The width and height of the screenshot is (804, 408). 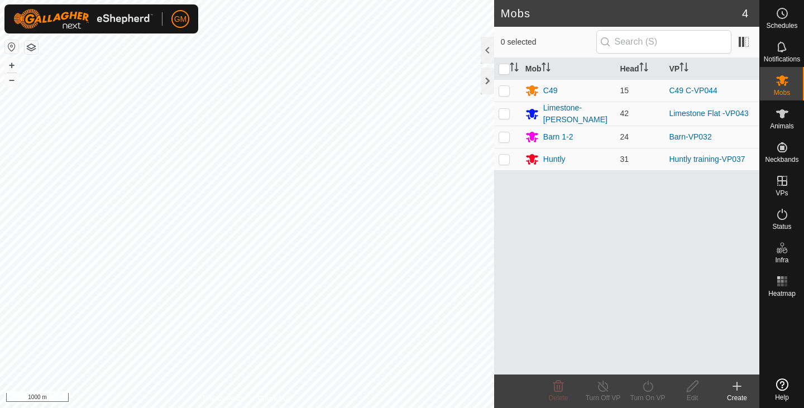 I want to click on span: 42, so click(x=625, y=113).